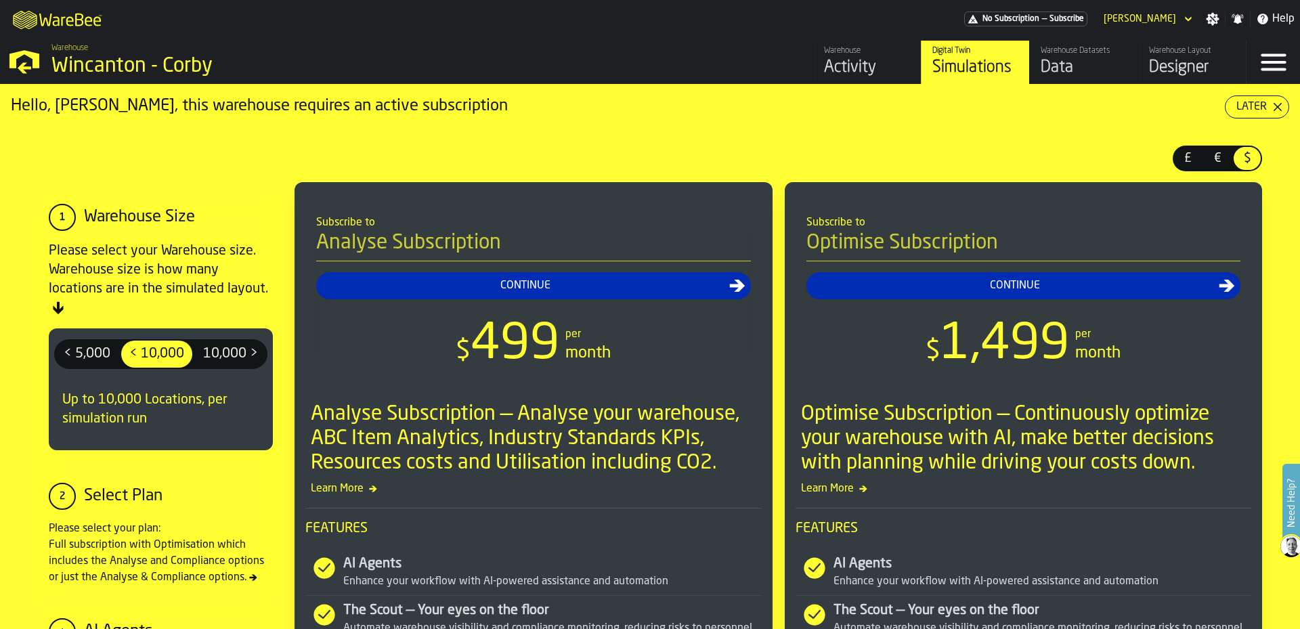  Describe the element at coordinates (1024, 246) in the screenshot. I see `h4: Optimise Subscription` at that location.